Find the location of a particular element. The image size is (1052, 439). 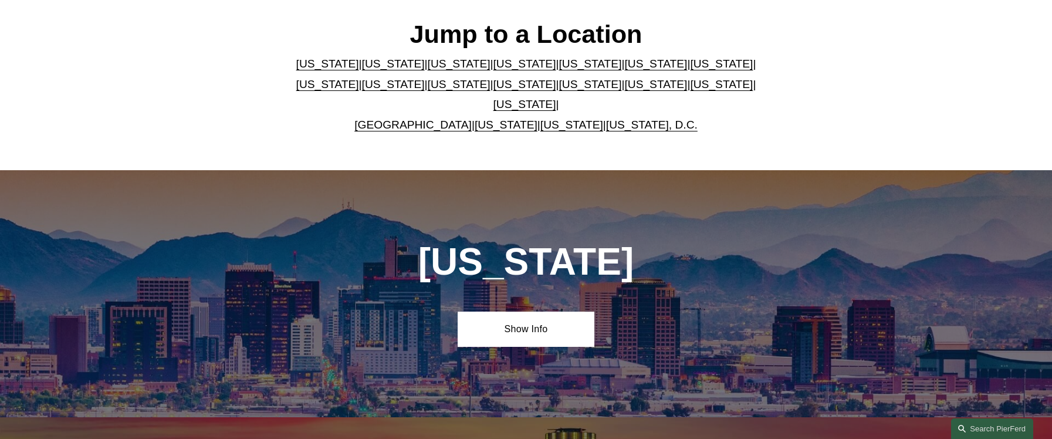

a: Search this site is located at coordinates (993, 428).